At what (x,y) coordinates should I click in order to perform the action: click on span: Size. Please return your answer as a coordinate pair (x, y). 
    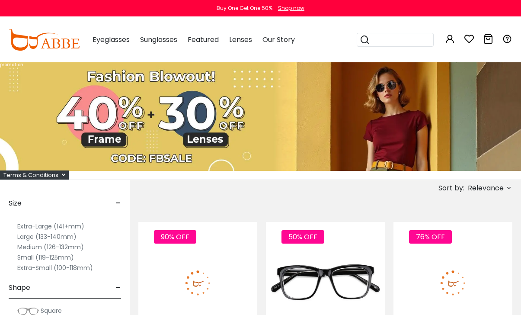
    Looking at the image, I should click on (15, 203).